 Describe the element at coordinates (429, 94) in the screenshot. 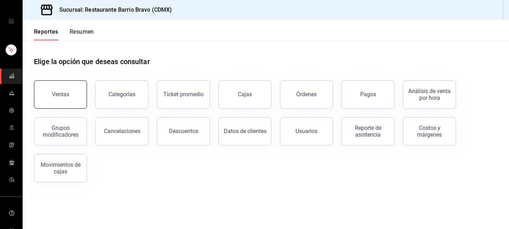

I see `button: Análisis de venta por hora` at that location.